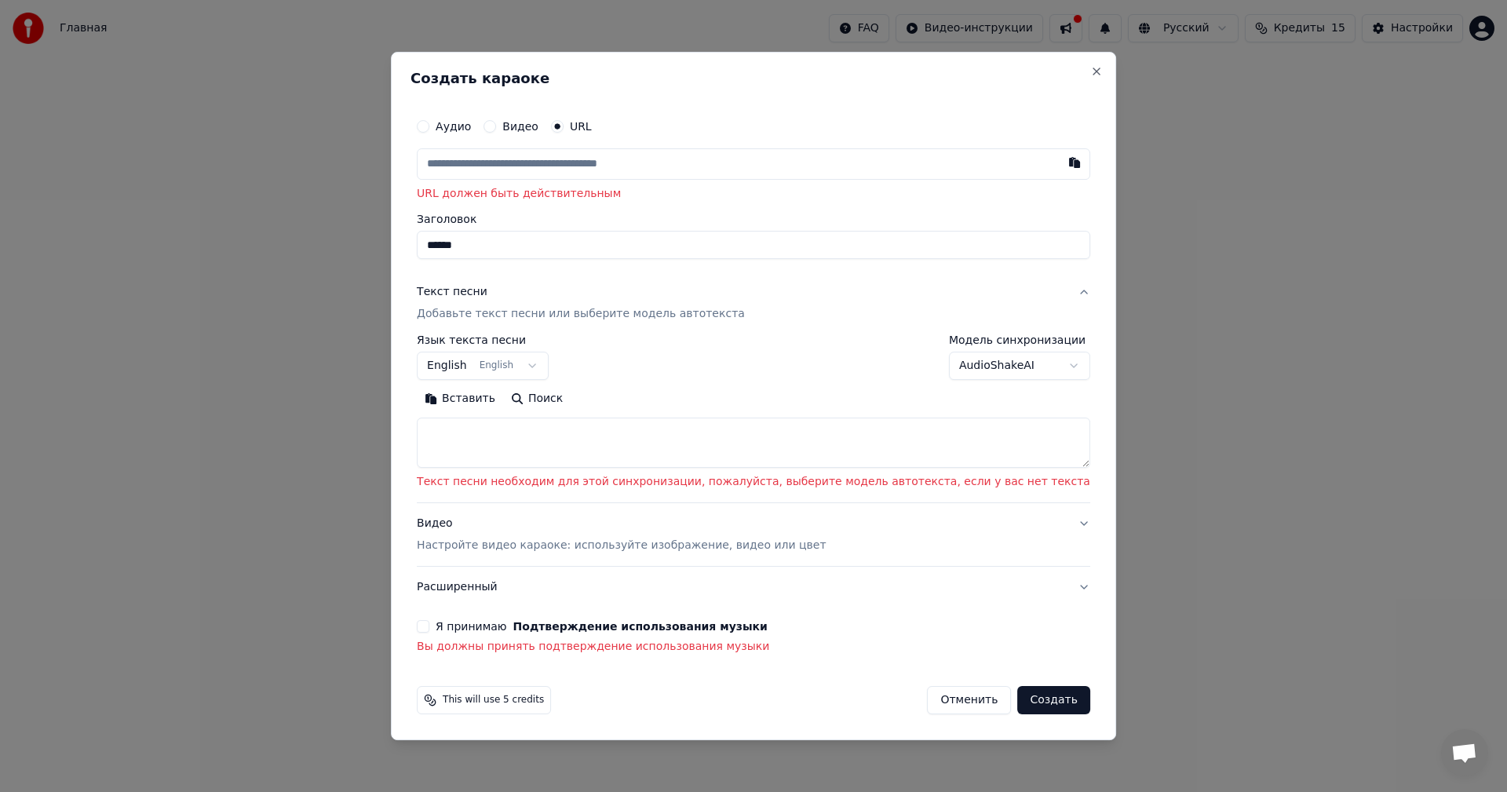 The width and height of the screenshot is (1507, 792). Describe the element at coordinates (581, 315) in the screenshot. I see `p: Добавьте текст песни или выберите модель автотекста` at that location.